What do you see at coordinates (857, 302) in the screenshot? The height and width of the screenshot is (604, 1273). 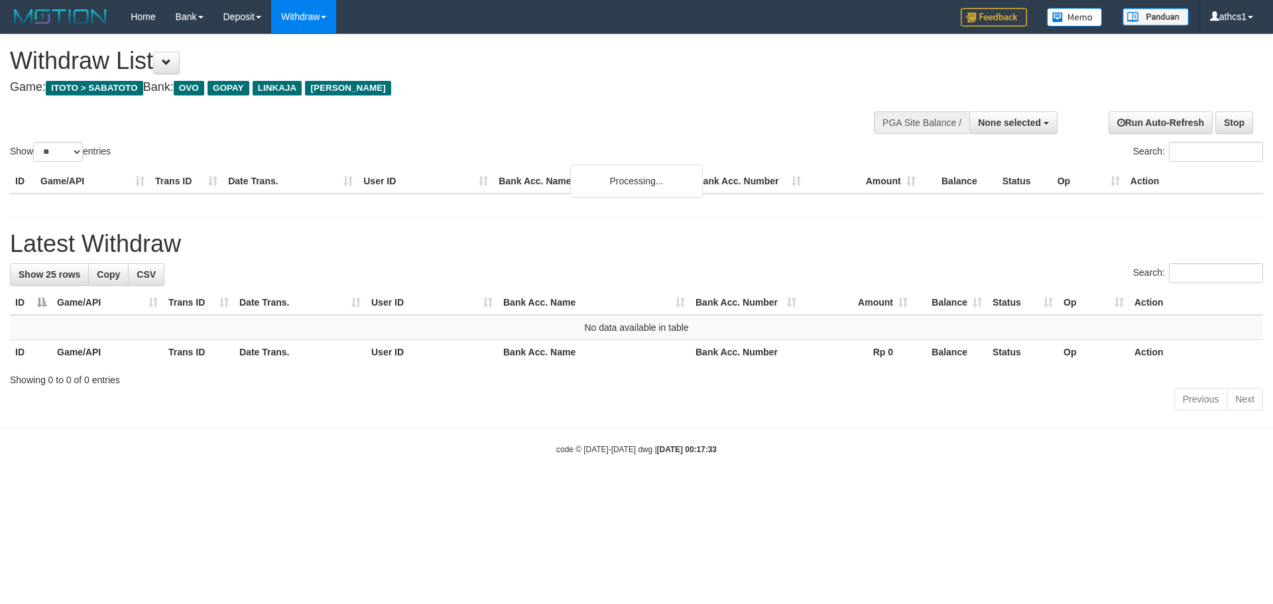 I see `th: Amount: activate to sort column ascending` at bounding box center [857, 302].